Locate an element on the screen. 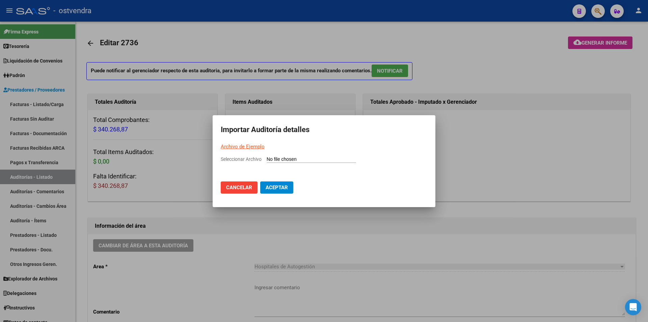 This screenshot has height=322, width=648. div: Open Intercom Messenger is located at coordinates (633, 307).